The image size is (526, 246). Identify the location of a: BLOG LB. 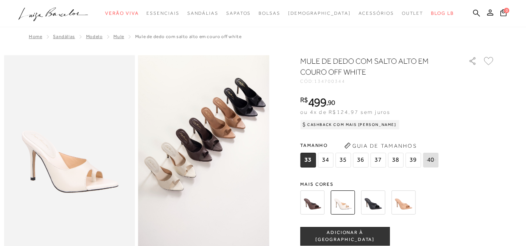
(442, 13).